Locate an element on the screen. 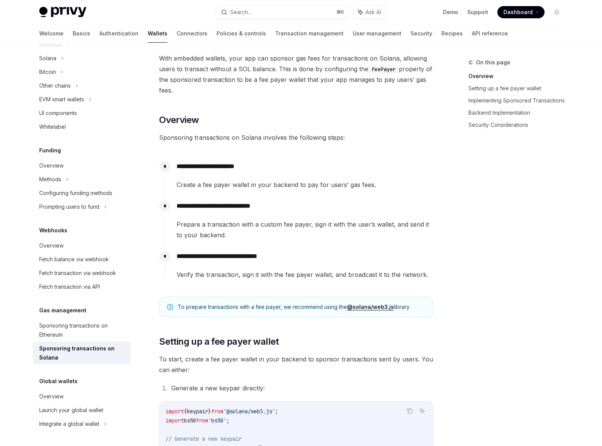  div: Fetch transaction via webhook is located at coordinates (78, 273).